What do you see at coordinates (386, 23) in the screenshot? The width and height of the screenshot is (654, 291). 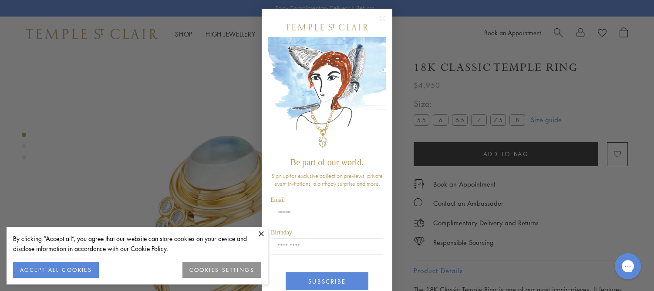 I see `button: Close dialog` at bounding box center [386, 23].